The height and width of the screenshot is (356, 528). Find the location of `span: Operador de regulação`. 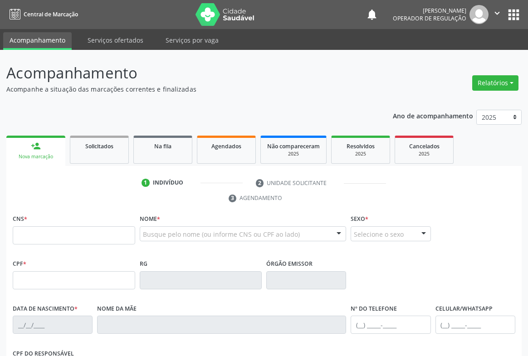

span: Operador de regulação is located at coordinates (430, 18).